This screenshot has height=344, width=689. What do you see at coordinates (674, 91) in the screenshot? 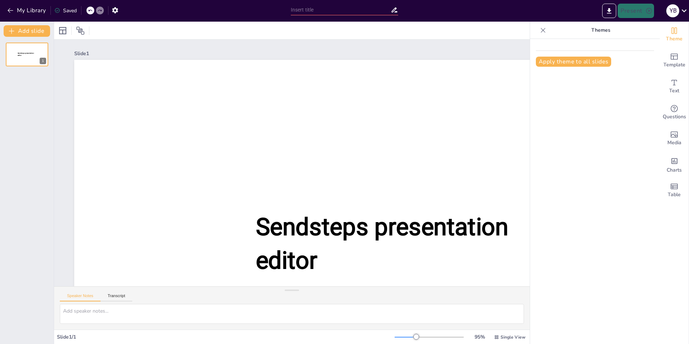
I see `span: Text` at bounding box center [674, 91].